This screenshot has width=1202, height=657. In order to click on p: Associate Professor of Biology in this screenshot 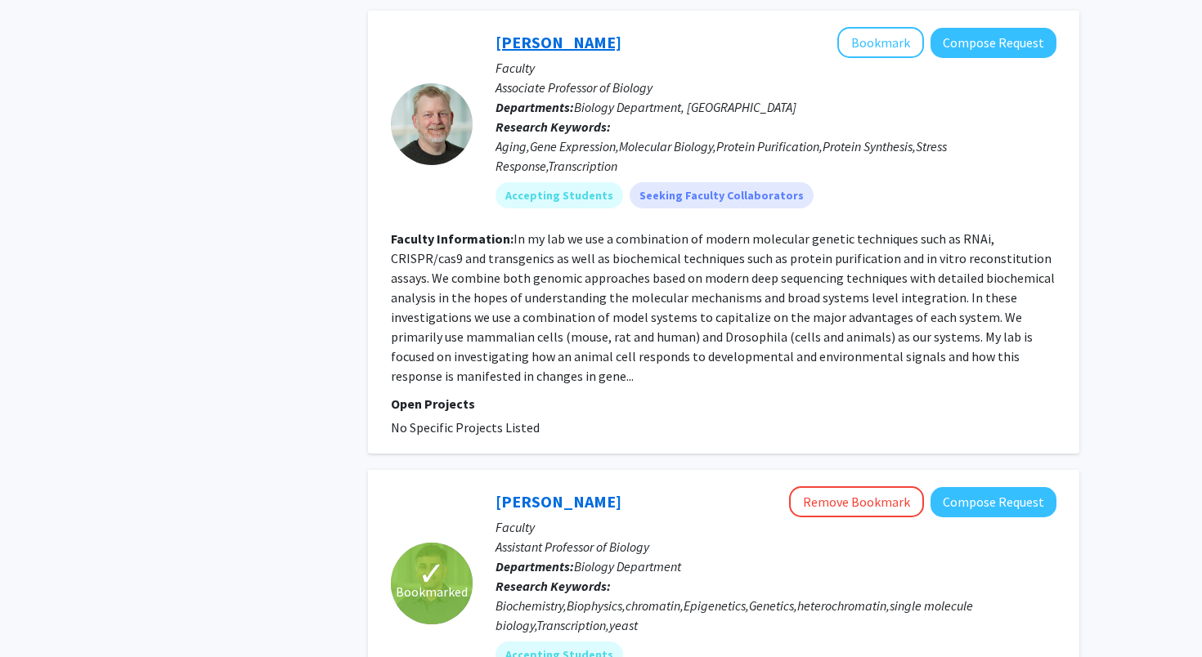, I will do `click(776, 87)`.